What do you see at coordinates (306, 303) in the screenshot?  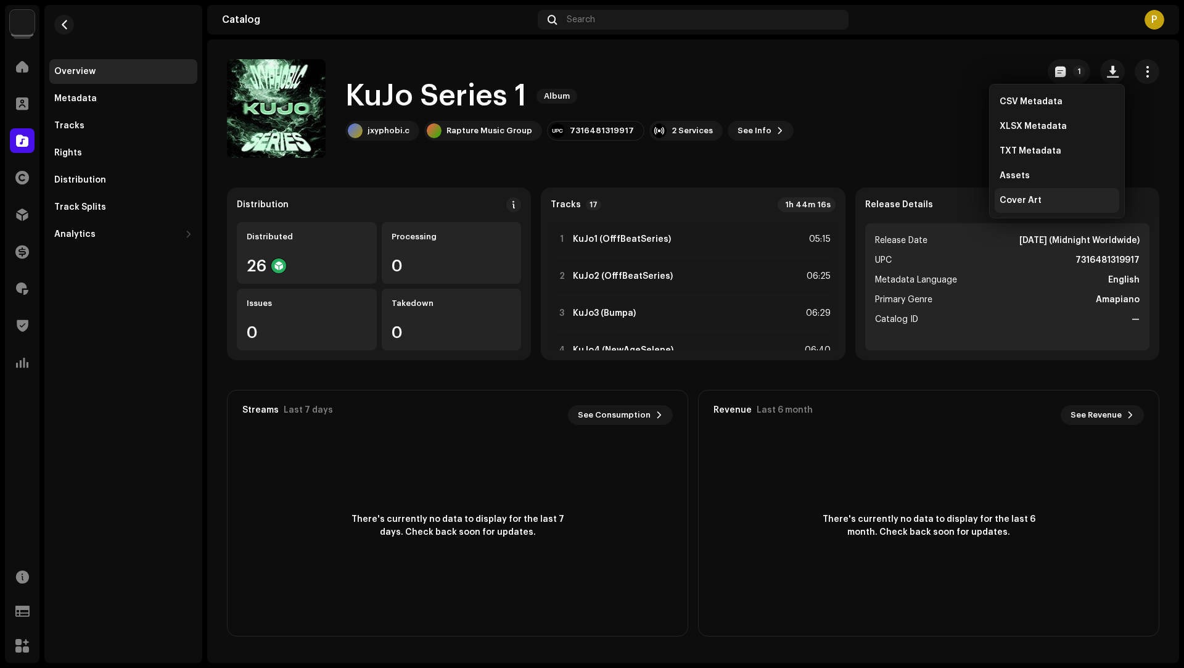 I see `div: Issues` at bounding box center [306, 303].